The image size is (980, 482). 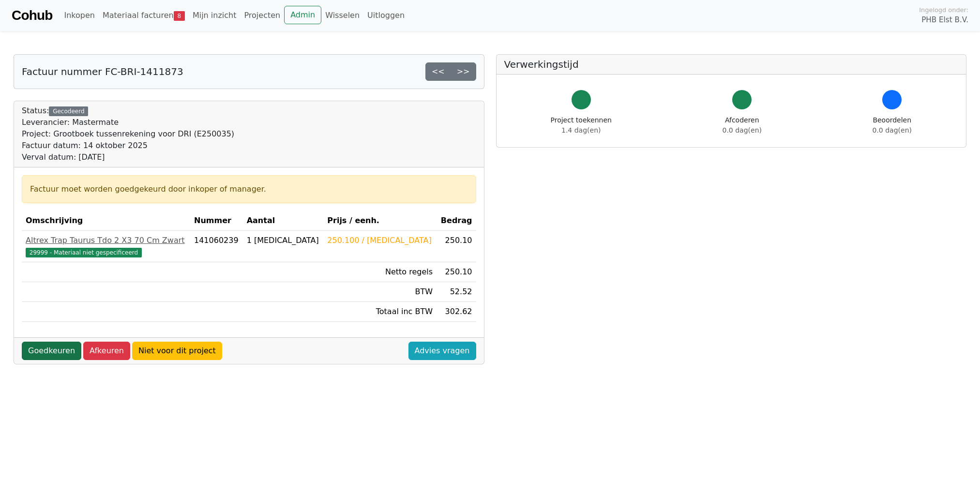 I want to click on h5: Factuur nummer FC-BRI-1411873, so click(x=103, y=72).